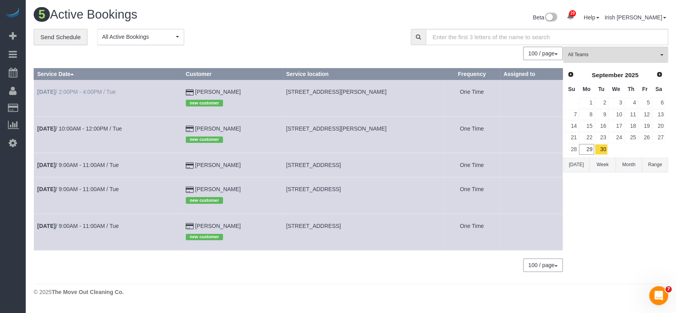  What do you see at coordinates (571, 74) in the screenshot?
I see `span: Prev` at bounding box center [571, 74].